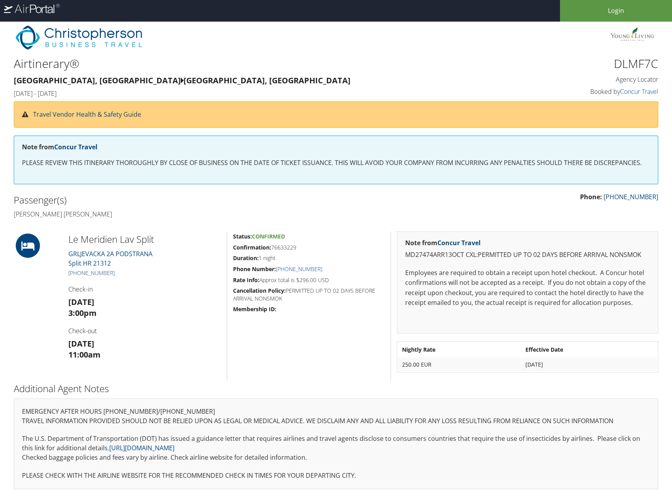  What do you see at coordinates (309, 258) in the screenshot?
I see `h5: 1 night` at bounding box center [309, 258].